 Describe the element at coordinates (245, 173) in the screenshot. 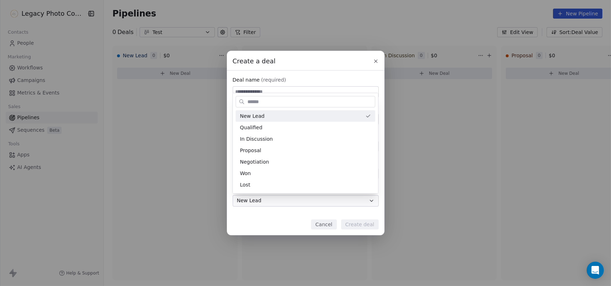

I see `span: Won` at that location.